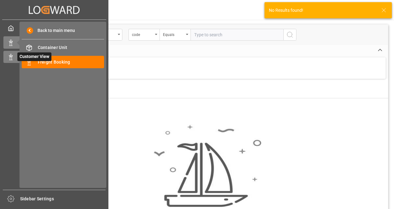 The width and height of the screenshot is (394, 209). Describe the element at coordinates (322, 10) in the screenshot. I see `div: No Results found!` at that location.